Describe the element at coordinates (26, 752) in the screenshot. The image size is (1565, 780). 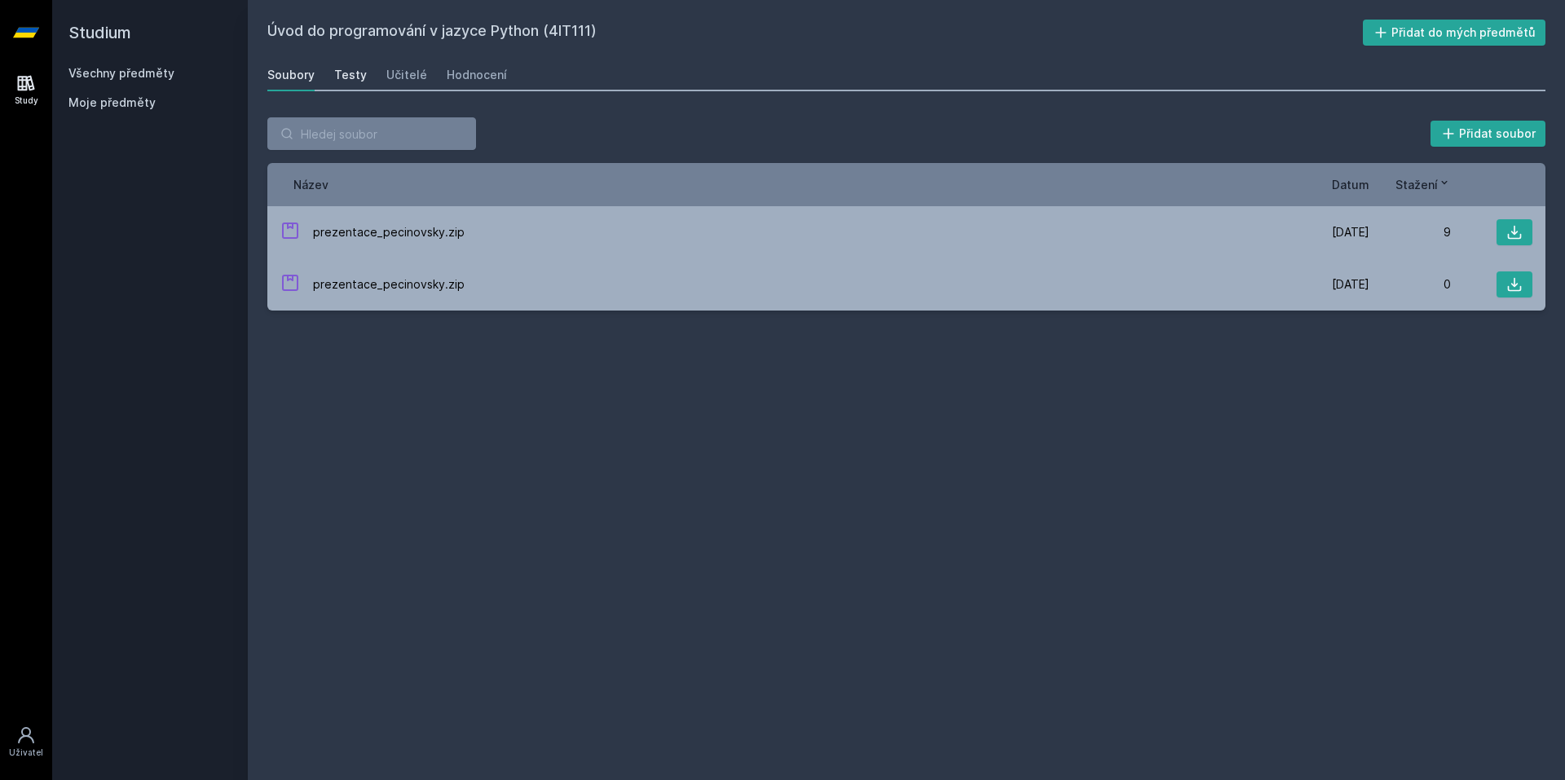
I see `div: Uživatel` at that location.